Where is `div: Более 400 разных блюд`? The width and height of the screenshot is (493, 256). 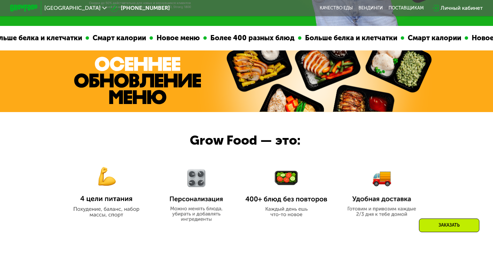
div: Более 400 разных блюд is located at coordinates (251, 38).